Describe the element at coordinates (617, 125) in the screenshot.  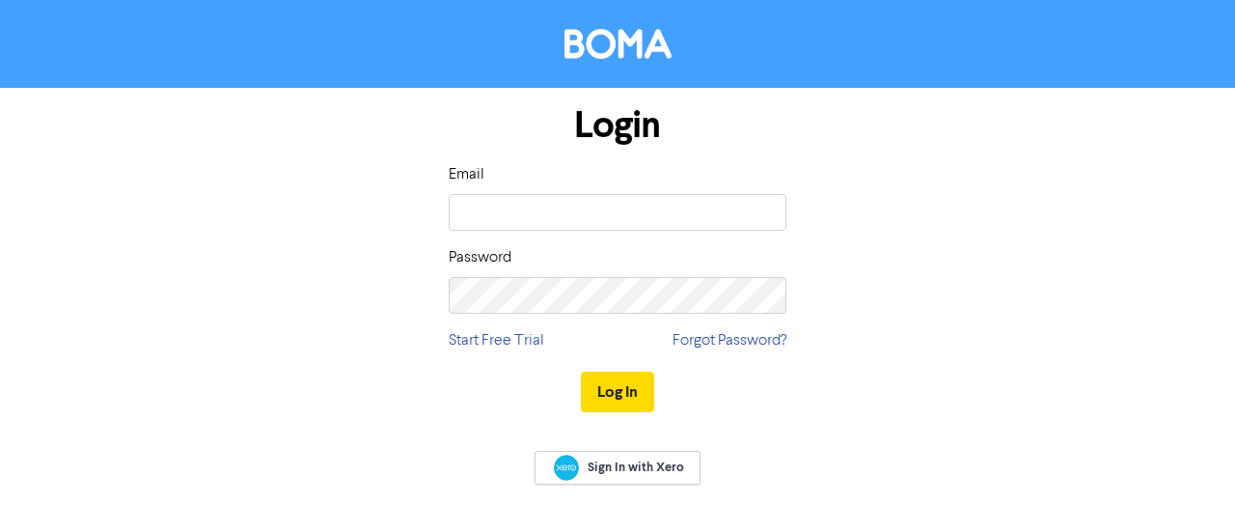
I see `h1: Login` at that location.